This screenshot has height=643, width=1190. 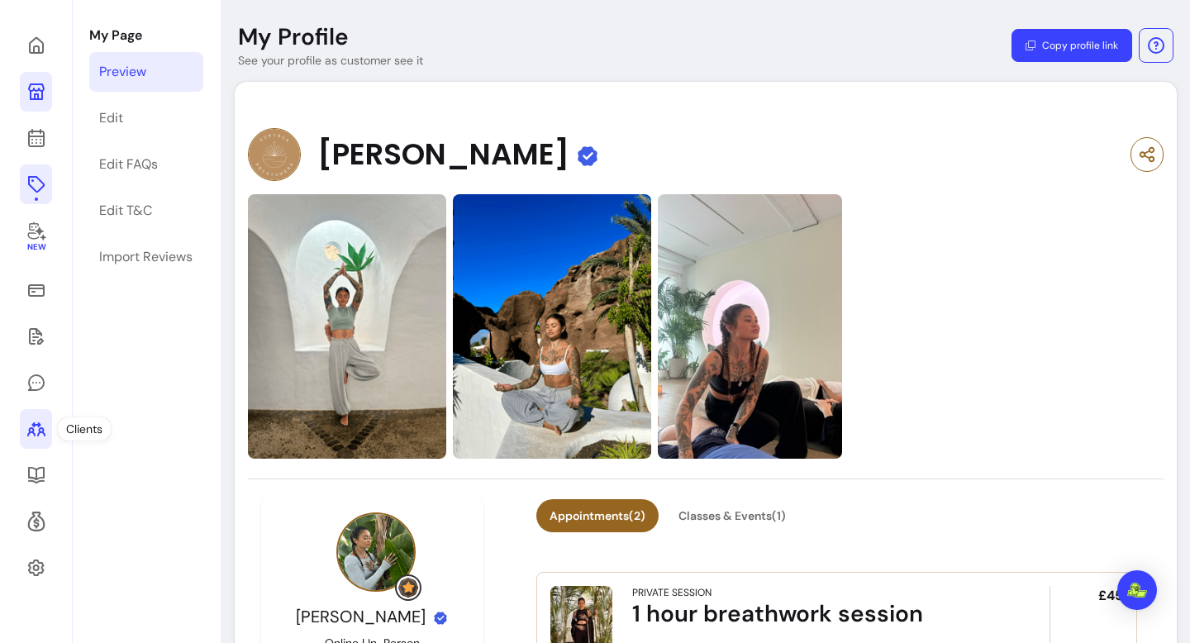 What do you see at coordinates (36, 138) in the screenshot?
I see `a: Calendar` at bounding box center [36, 138].